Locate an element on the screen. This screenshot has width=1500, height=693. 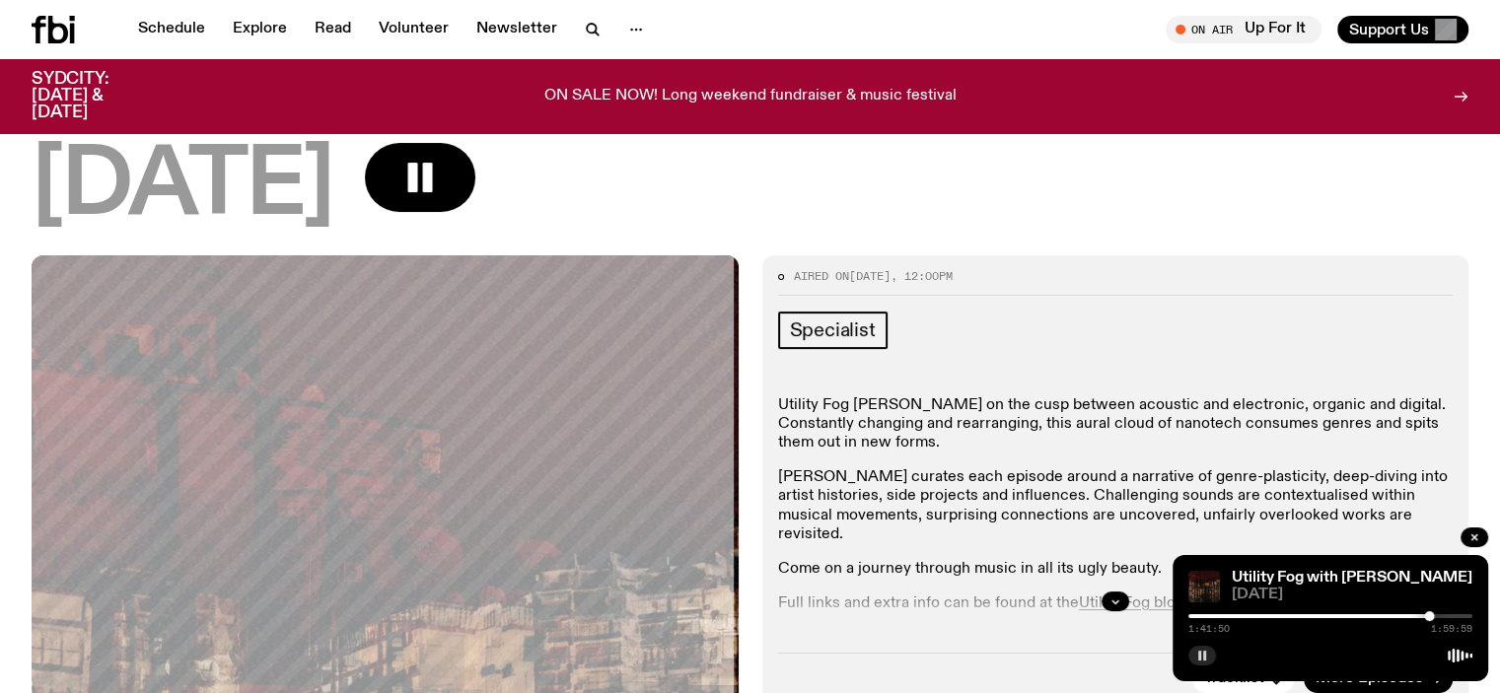
button: Support Us is located at coordinates (1403, 30).